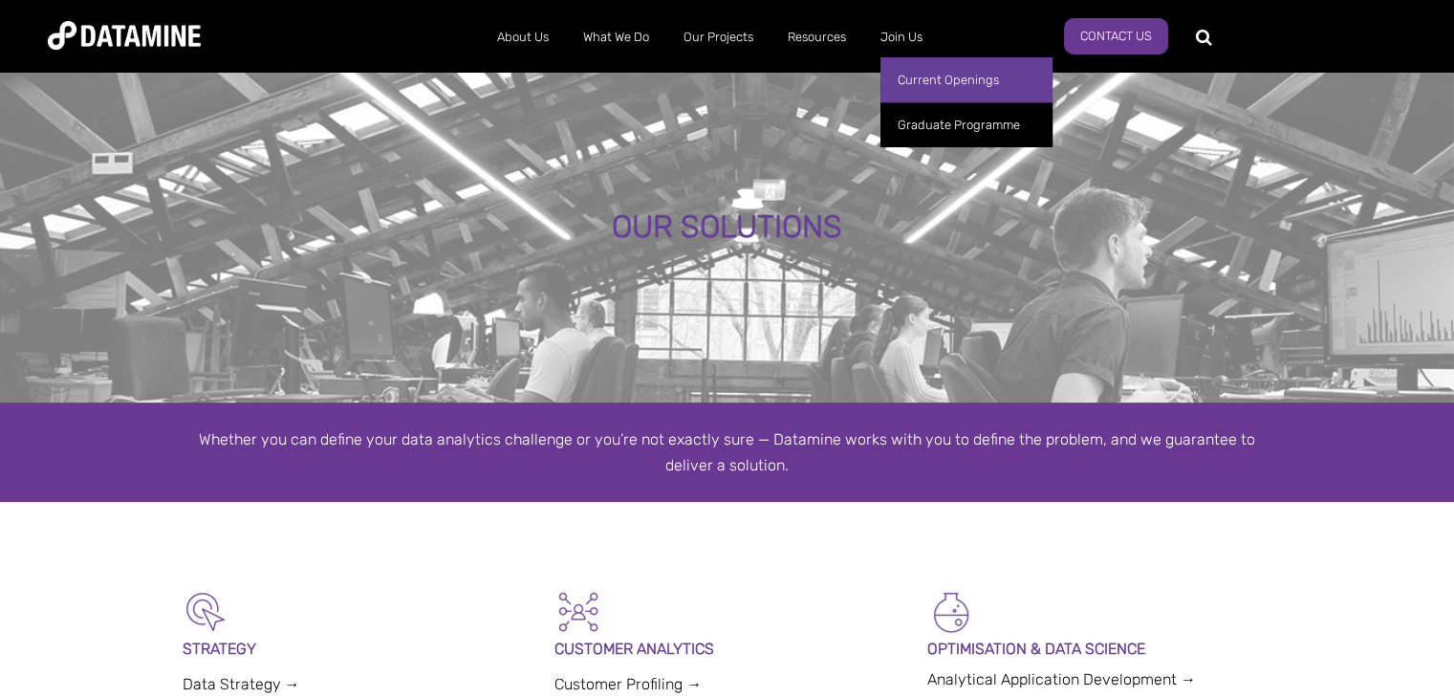 This screenshot has width=1454, height=698. I want to click on a: Customer Profiling →, so click(628, 684).